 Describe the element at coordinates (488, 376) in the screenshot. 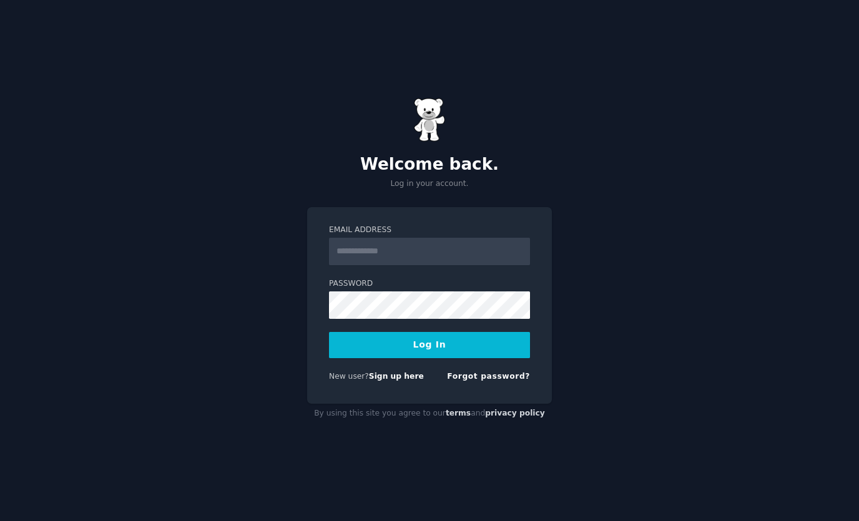

I see `a: Forgot password?` at that location.